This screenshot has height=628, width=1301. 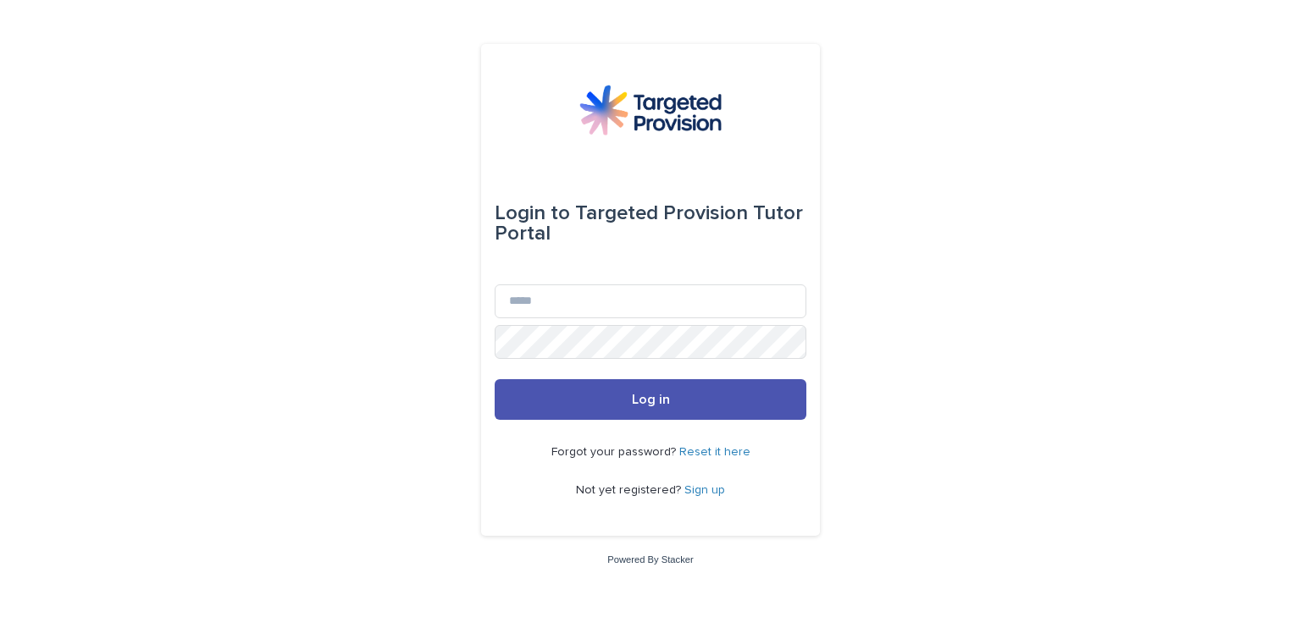 What do you see at coordinates (630, 490) in the screenshot?
I see `span: Not yet registered?` at bounding box center [630, 490].